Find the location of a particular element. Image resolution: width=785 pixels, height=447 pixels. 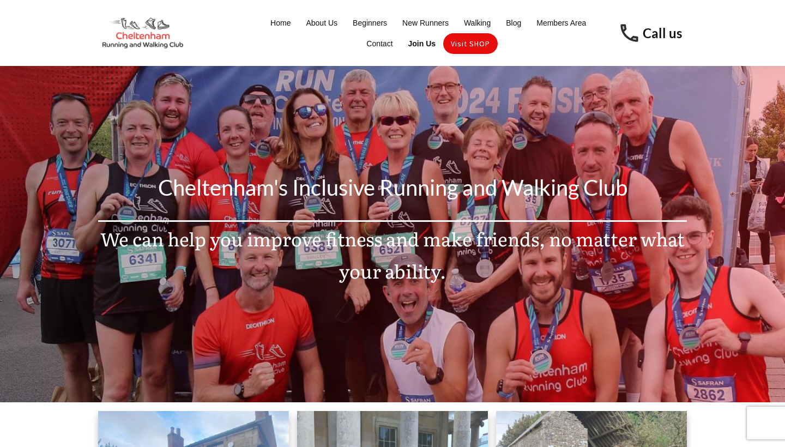

a: Blog is located at coordinates (514, 23).